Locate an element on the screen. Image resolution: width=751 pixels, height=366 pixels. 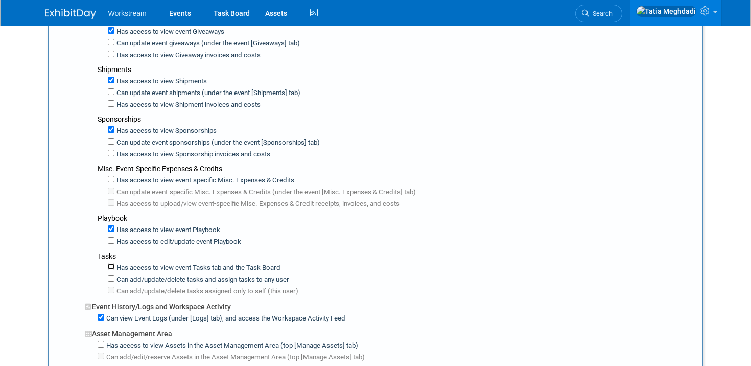
label: Can update event shipments (under the event [Shipments] tab) is located at coordinates (208, 93).